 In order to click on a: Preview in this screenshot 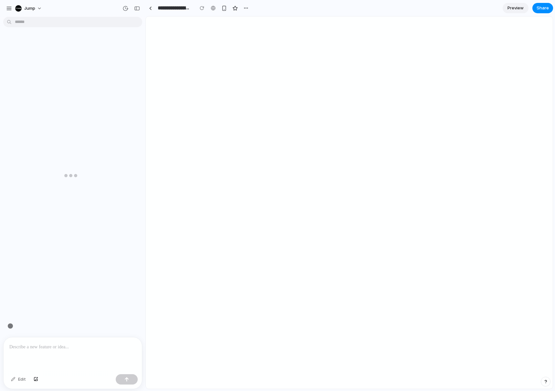, I will do `click(515, 8)`.